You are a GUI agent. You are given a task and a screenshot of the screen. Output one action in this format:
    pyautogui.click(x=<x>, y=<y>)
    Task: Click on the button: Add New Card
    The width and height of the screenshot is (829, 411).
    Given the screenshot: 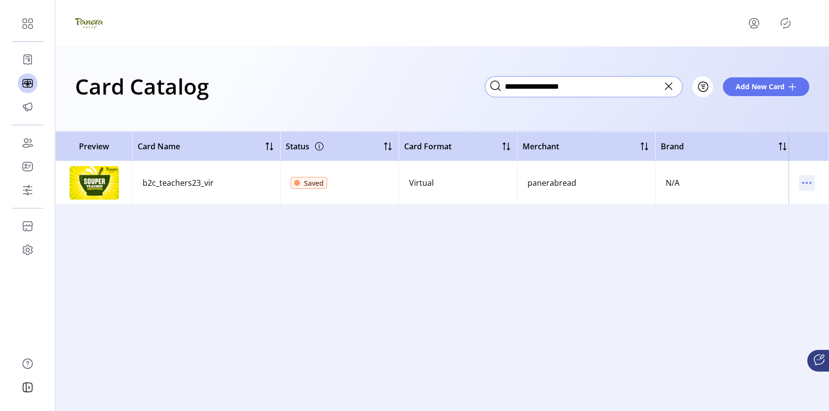 What is the action you would take?
    pyautogui.click(x=766, y=87)
    